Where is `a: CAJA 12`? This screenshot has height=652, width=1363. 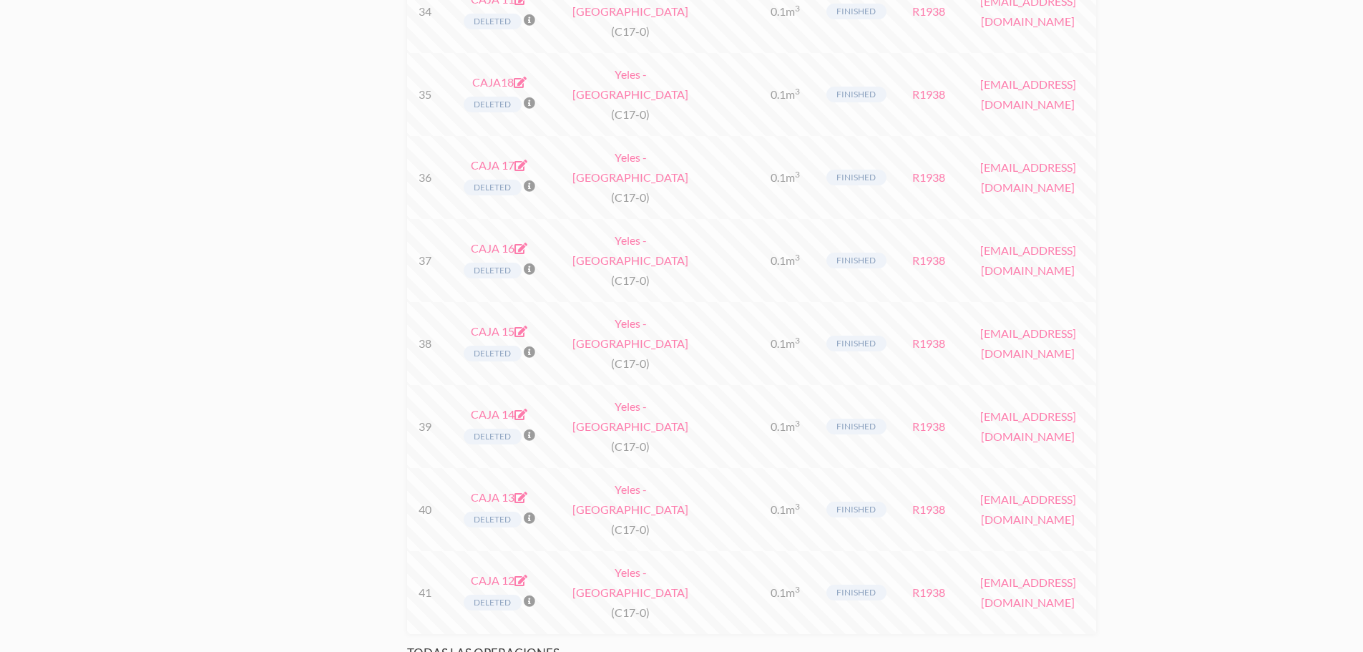 a: CAJA 12 is located at coordinates (499, 580).